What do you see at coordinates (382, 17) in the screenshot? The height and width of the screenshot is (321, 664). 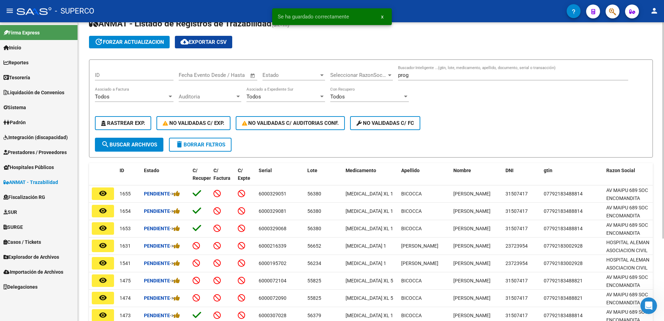 I see `button: x` at bounding box center [382, 17].